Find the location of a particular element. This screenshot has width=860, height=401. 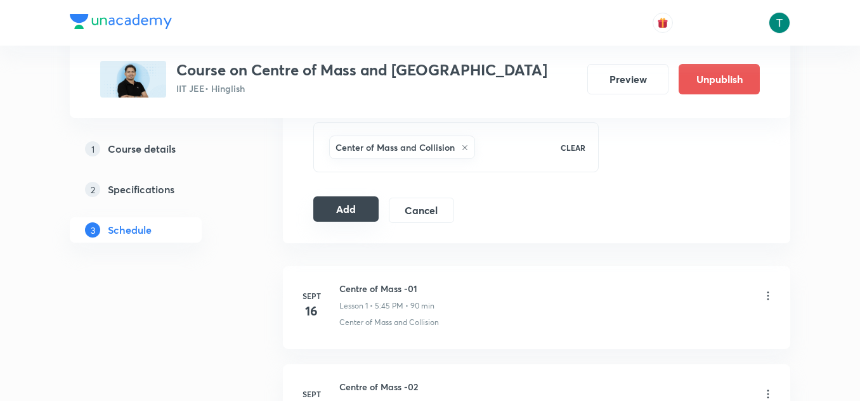

h6: Centre of Mass -01 is located at coordinates (387, 288).